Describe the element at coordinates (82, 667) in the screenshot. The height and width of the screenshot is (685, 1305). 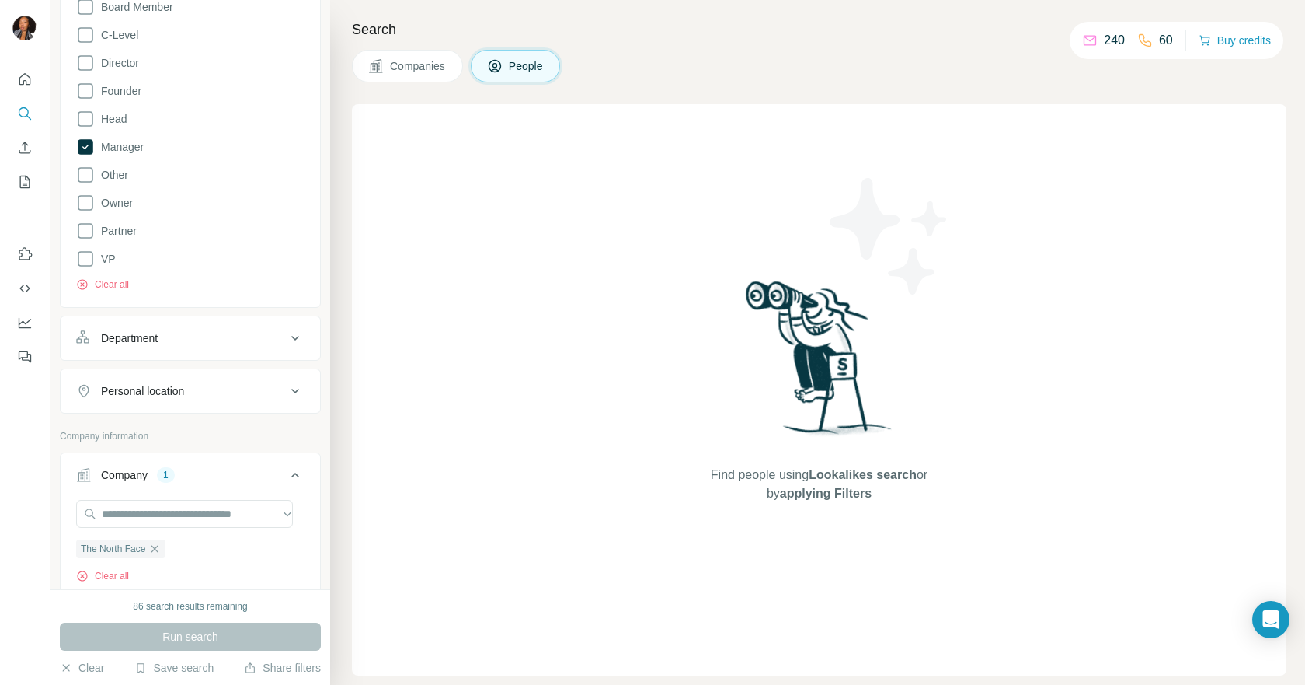
I see `button: Clear` at that location.